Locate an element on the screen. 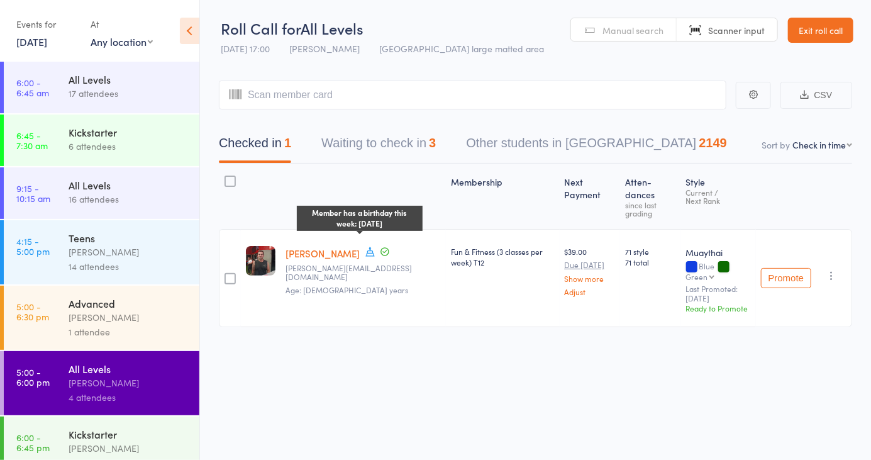 The height and width of the screenshot is (460, 871). div: Check in time is located at coordinates (819, 145).